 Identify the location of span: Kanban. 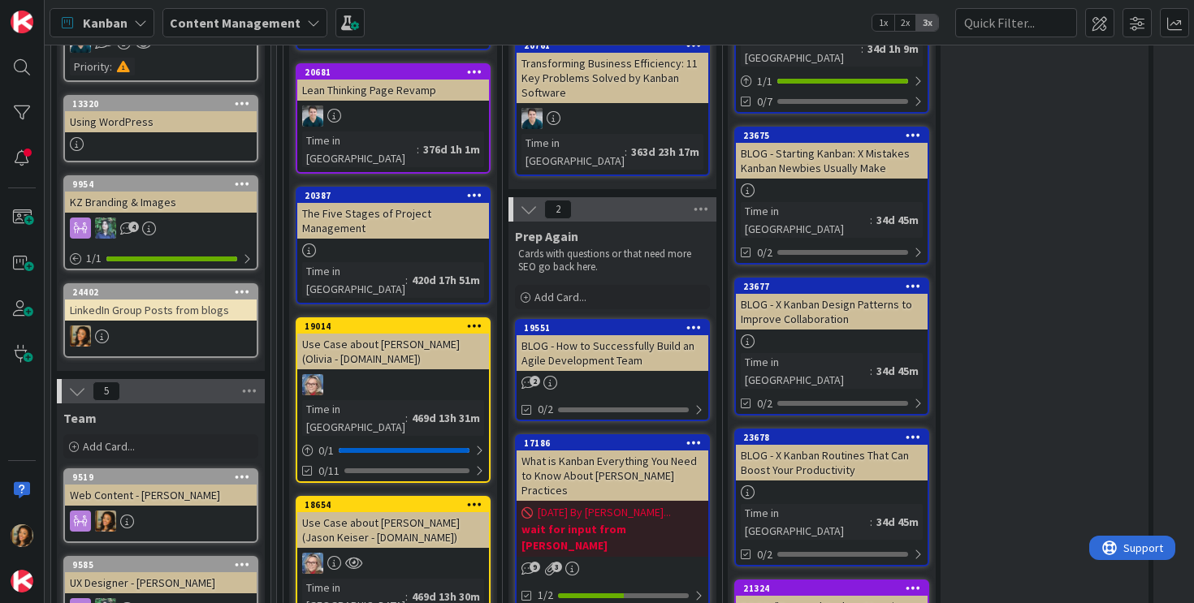
(105, 23).